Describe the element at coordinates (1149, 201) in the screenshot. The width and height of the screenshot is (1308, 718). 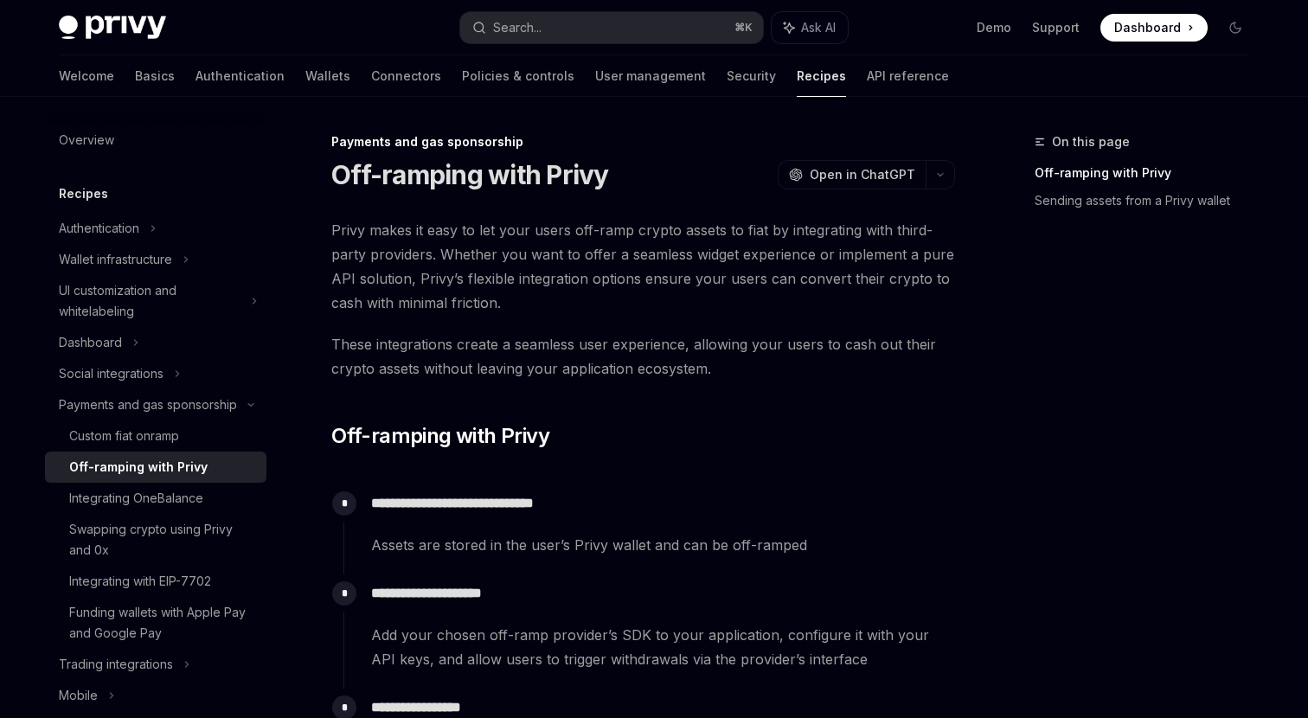
I see `a: Sending assets from a Privy wallet` at that location.